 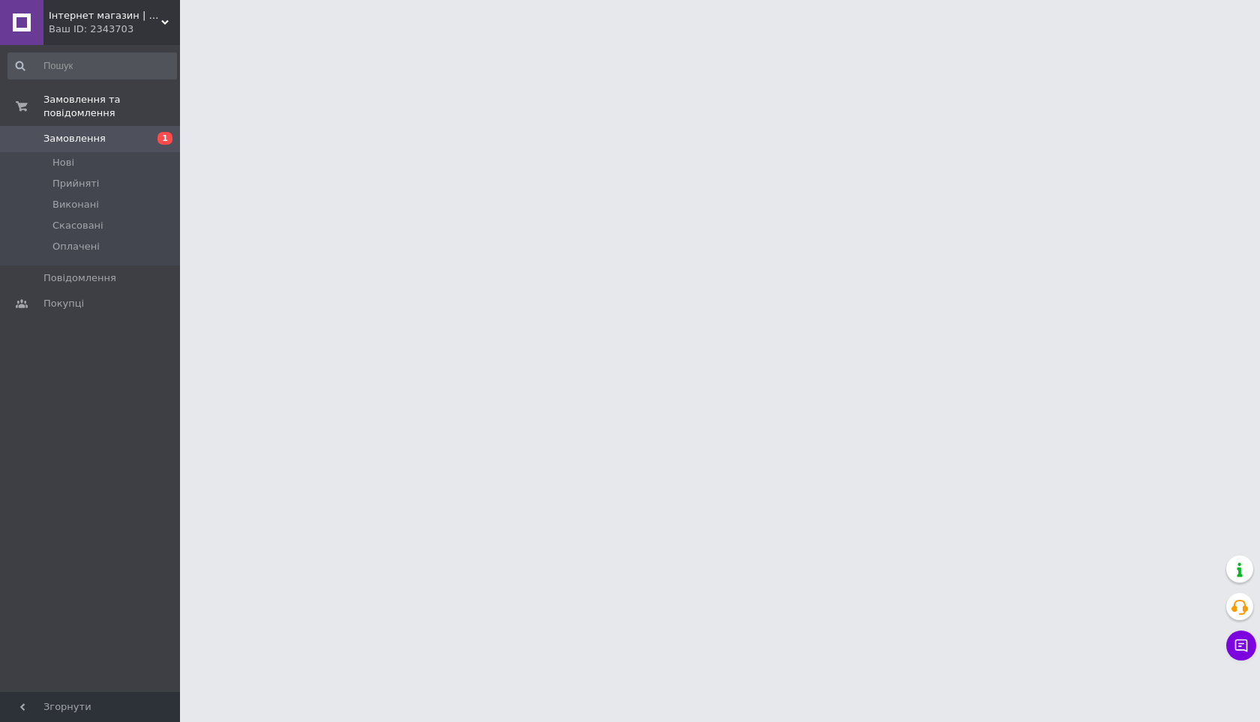 What do you see at coordinates (74, 139) in the screenshot?
I see `span: Замовлення` at bounding box center [74, 139].